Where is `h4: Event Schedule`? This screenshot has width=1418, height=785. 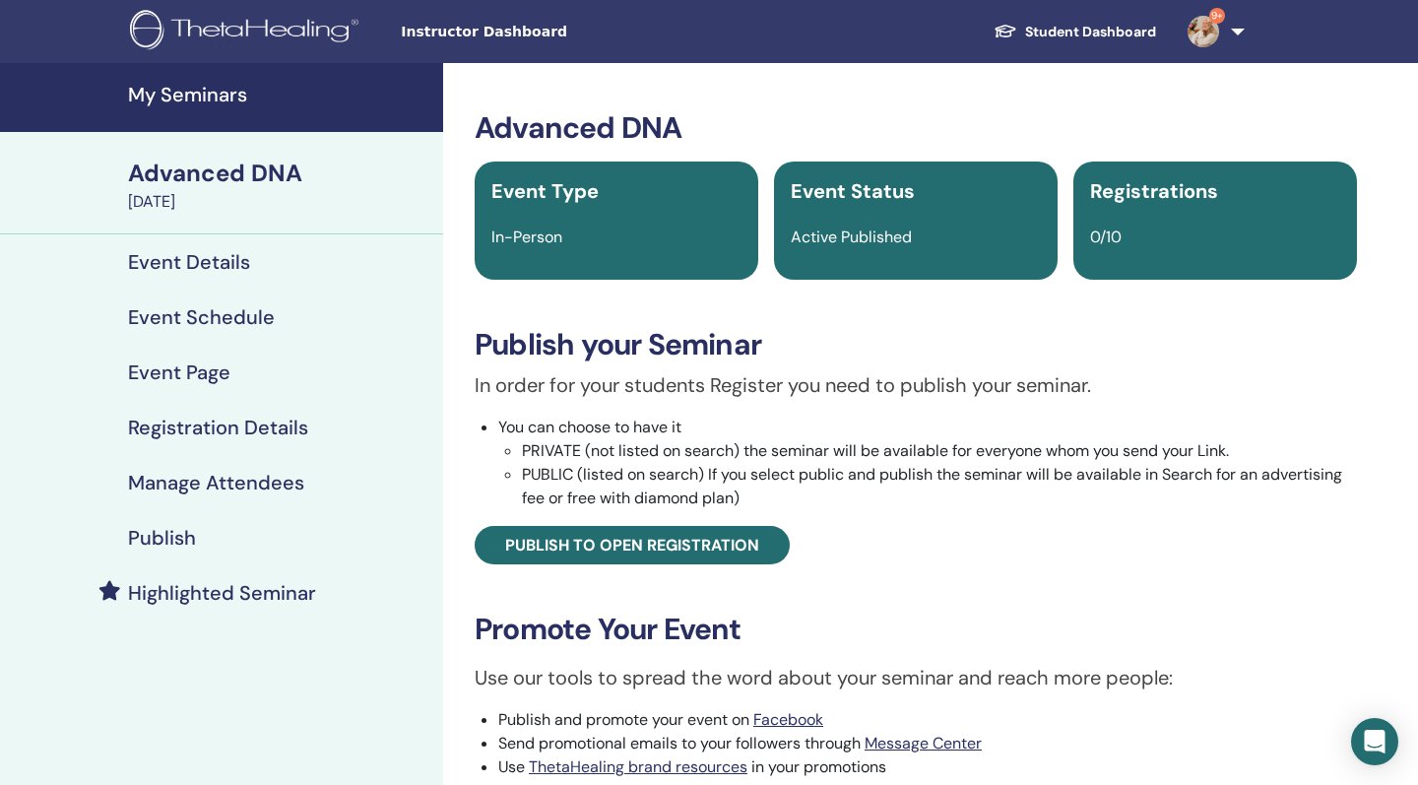
h4: Event Schedule is located at coordinates (201, 317).